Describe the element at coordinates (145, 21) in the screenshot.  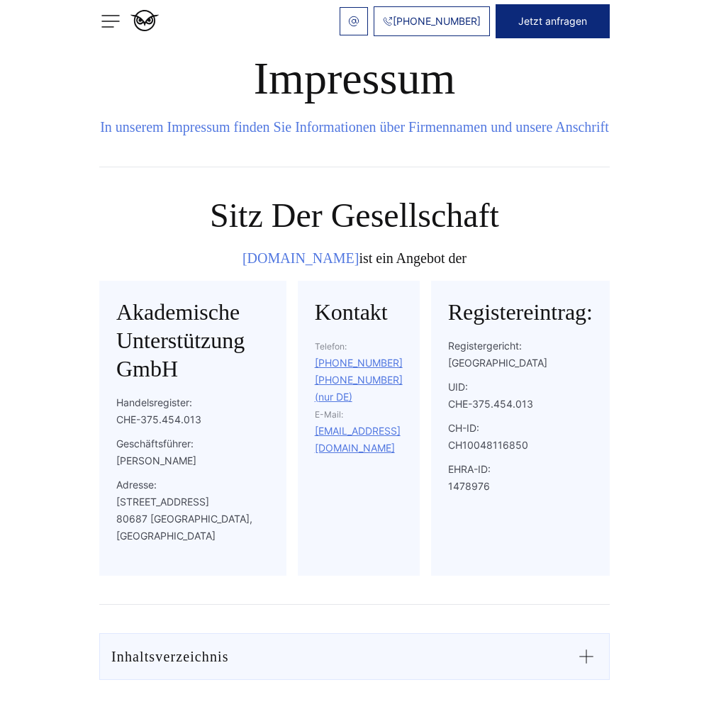
I see `img: logo` at that location.